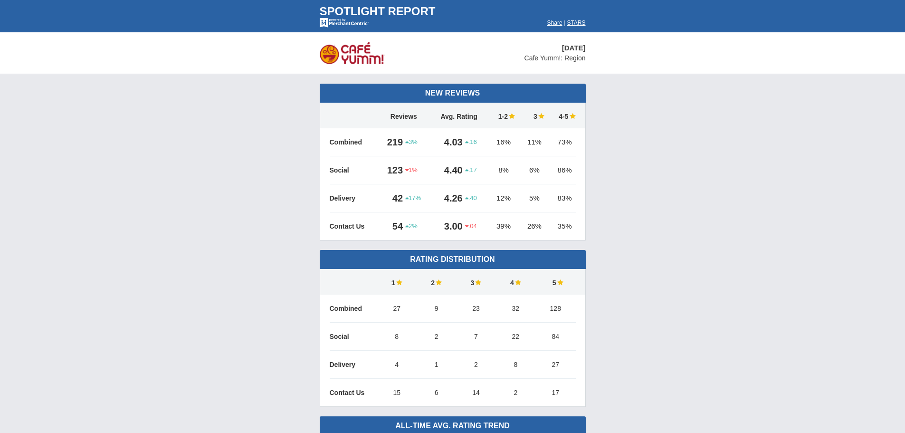 This screenshot has height=433, width=905. What do you see at coordinates (562, 198) in the screenshot?
I see `td: 83%` at bounding box center [562, 198].